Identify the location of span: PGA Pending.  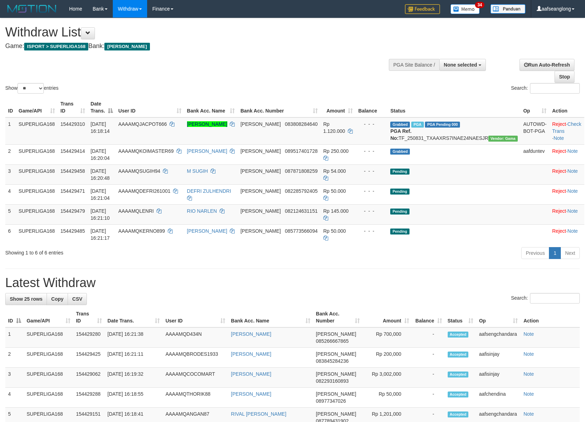
(442, 124).